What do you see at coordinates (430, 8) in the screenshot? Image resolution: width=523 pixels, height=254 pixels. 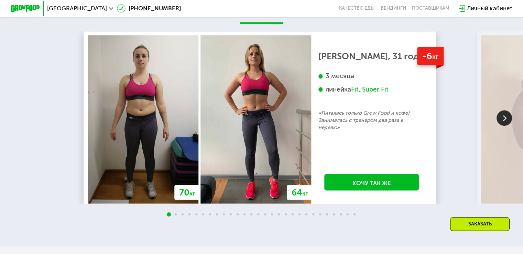 I see `div: поставщикам` at bounding box center [430, 8].